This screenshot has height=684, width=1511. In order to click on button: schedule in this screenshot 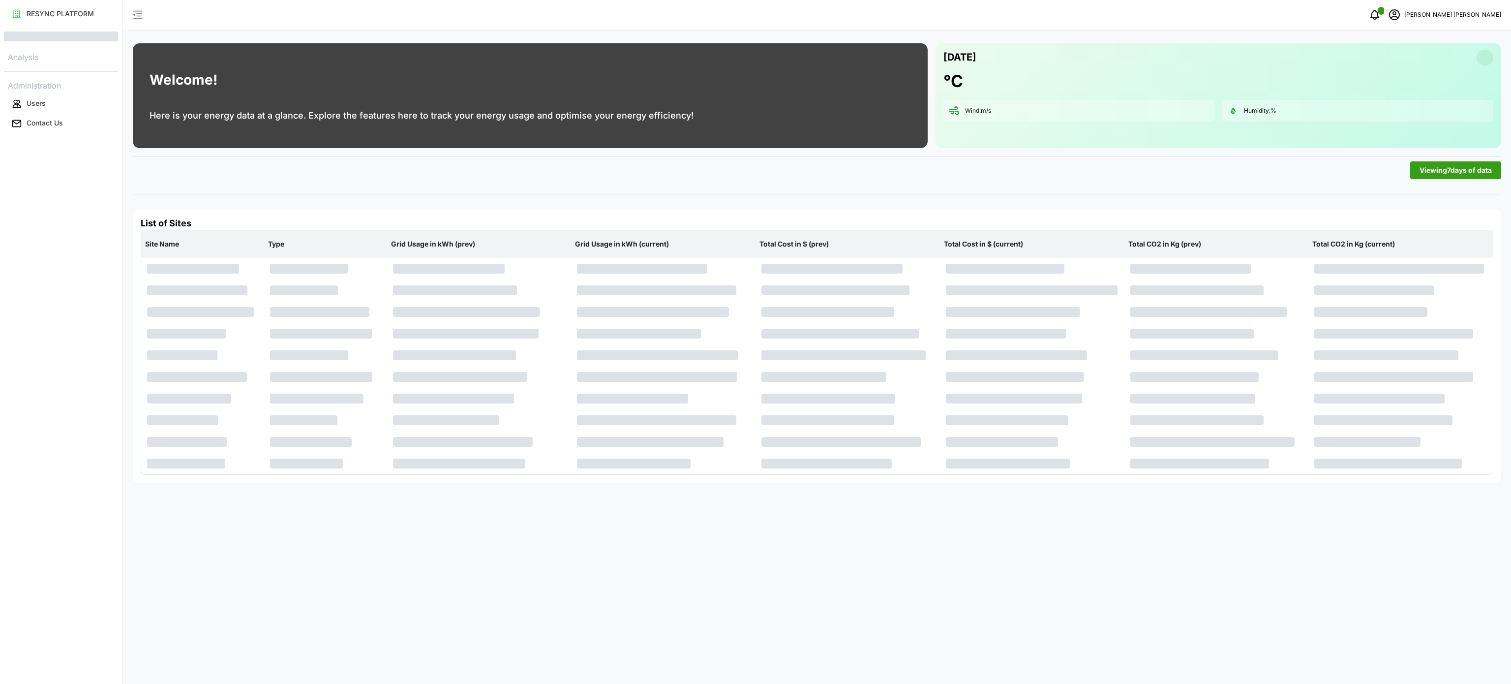, I will do `click(1394, 15)`.